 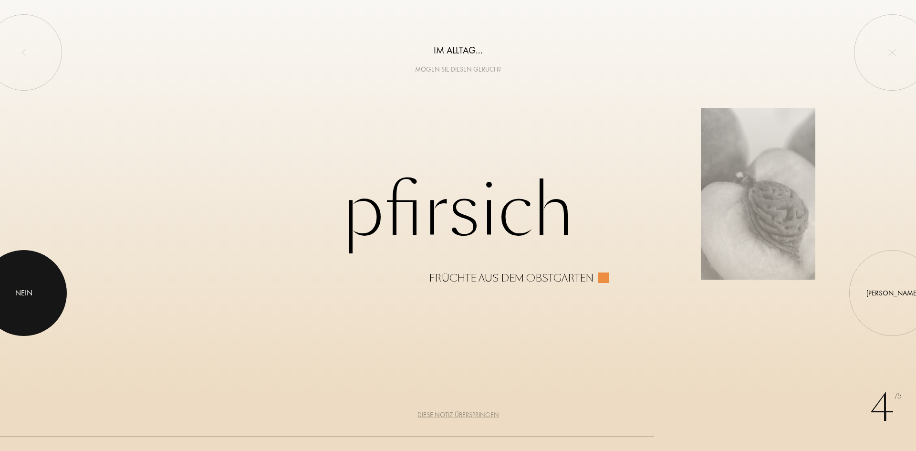 What do you see at coordinates (885, 408) in the screenshot?
I see `div: 4` at bounding box center [885, 408].